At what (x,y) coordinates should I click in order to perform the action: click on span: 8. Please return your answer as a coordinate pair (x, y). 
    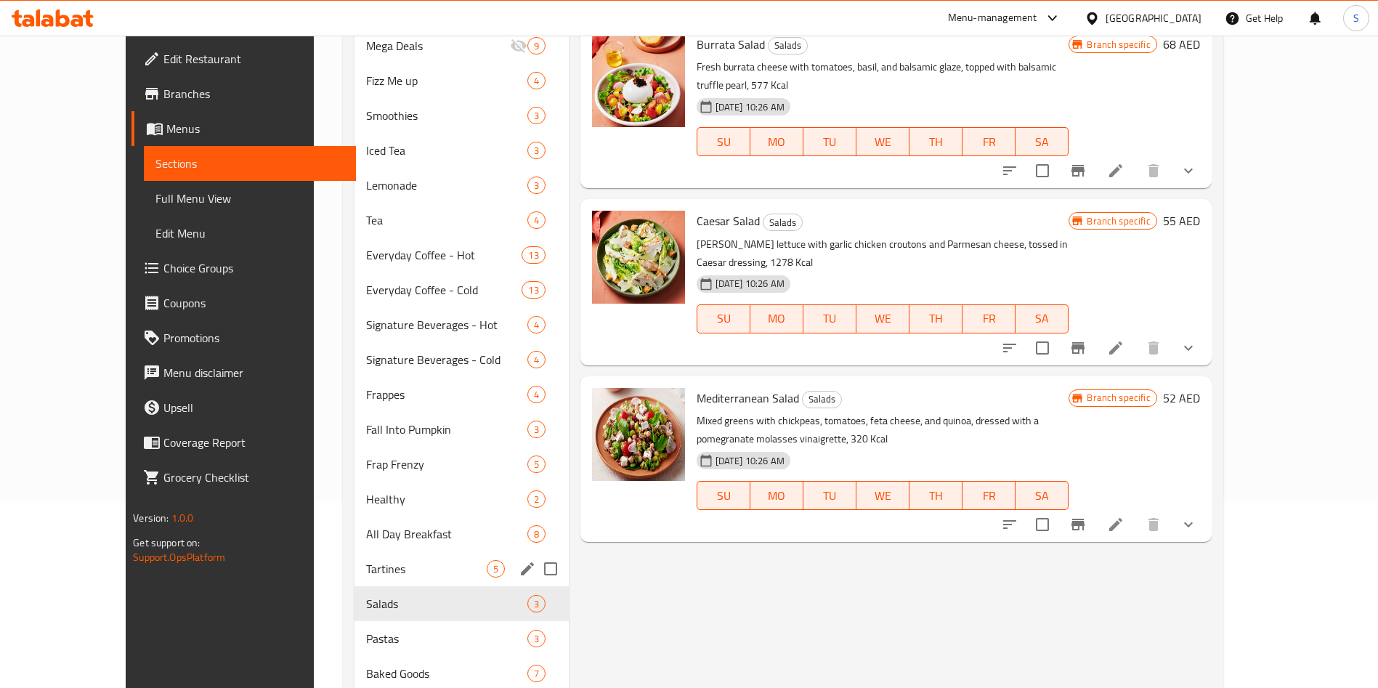
    Looking at the image, I should click on (536, 534).